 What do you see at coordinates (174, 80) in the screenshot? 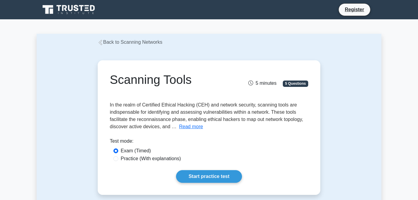
I see `h1: Scanning Tools` at bounding box center [174, 80].